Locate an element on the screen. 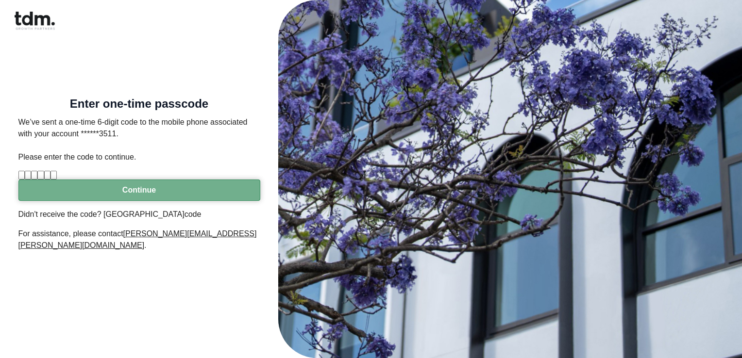 The height and width of the screenshot is (358, 742). input: Digit 5 is located at coordinates (47, 175).